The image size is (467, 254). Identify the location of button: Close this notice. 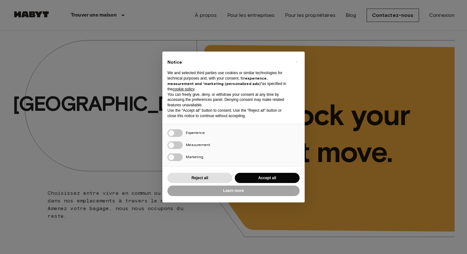
(297, 62).